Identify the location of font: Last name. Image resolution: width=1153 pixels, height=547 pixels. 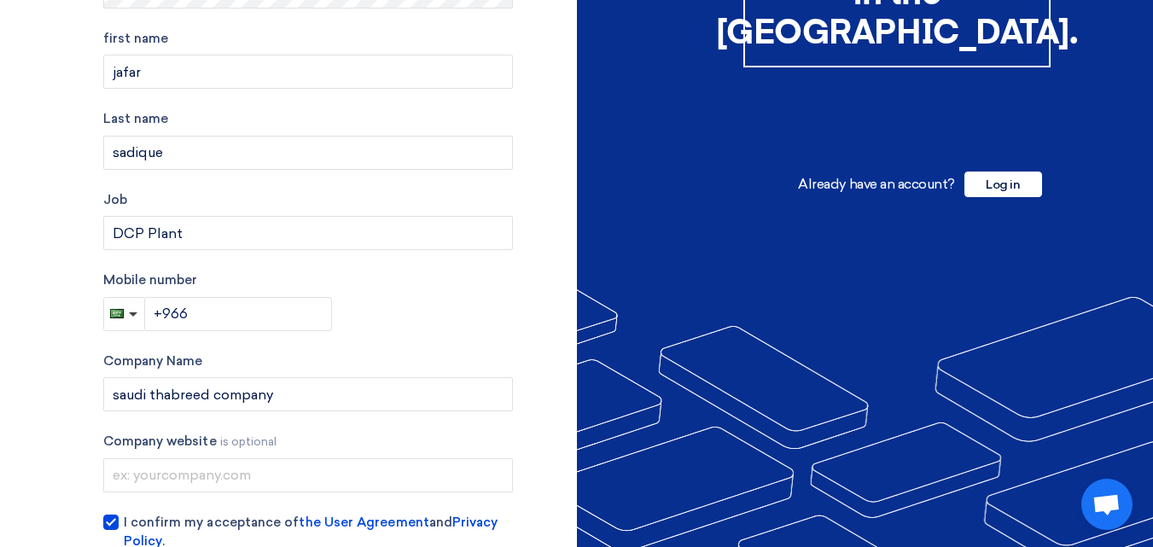
(136, 119).